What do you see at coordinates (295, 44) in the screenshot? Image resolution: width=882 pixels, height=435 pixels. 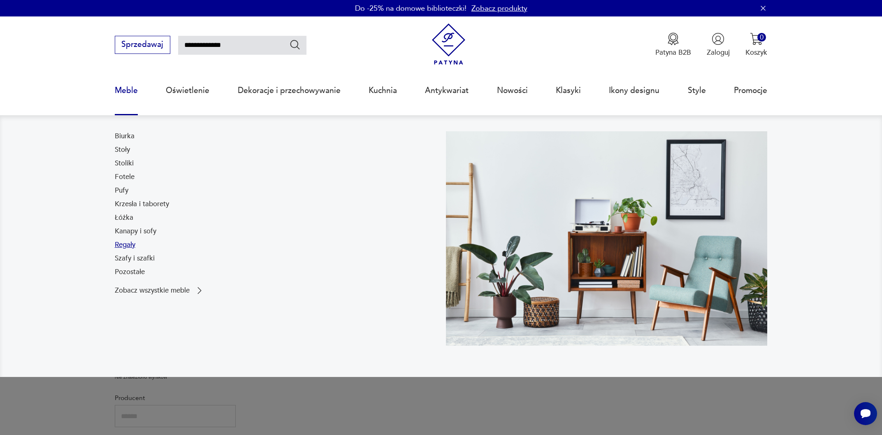 I see `button: Szukaj` at bounding box center [295, 44].